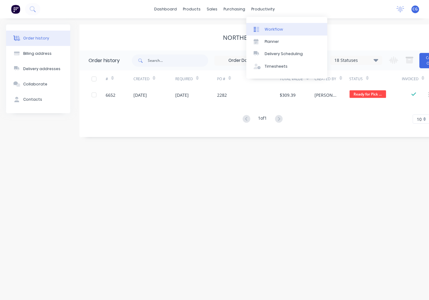 This screenshot has width=429, height=300. I want to click on div: sales, so click(212, 9).